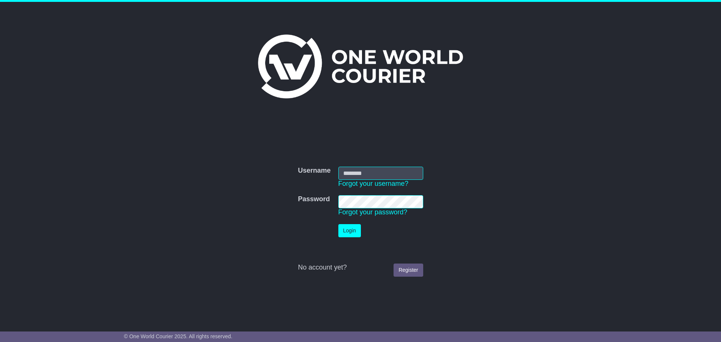  I want to click on a: Register, so click(408, 270).